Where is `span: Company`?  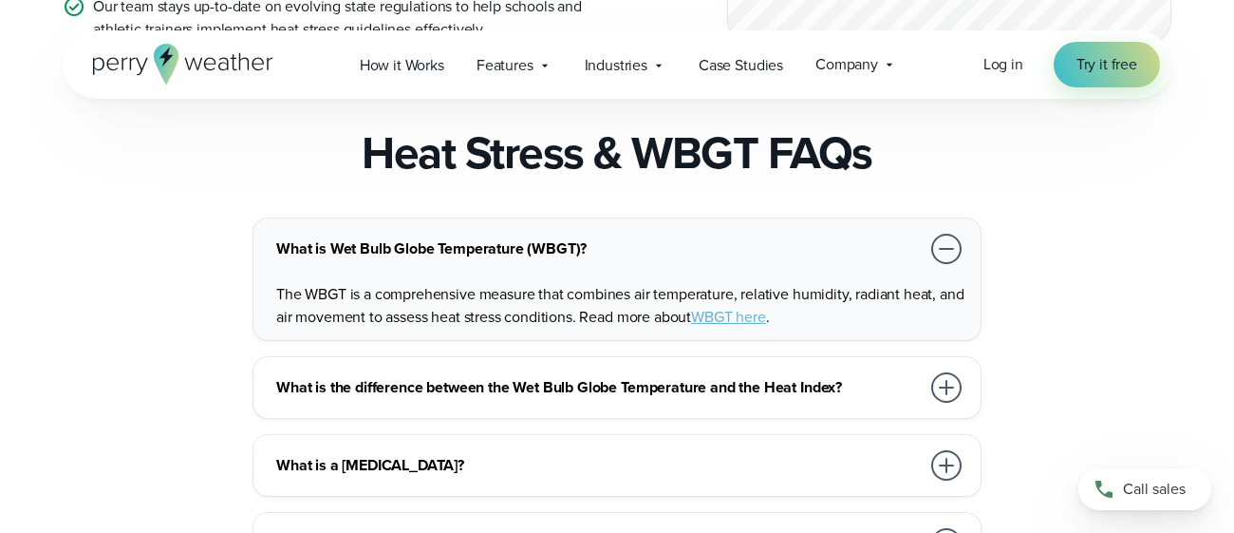
span: Company is located at coordinates (847, 65).